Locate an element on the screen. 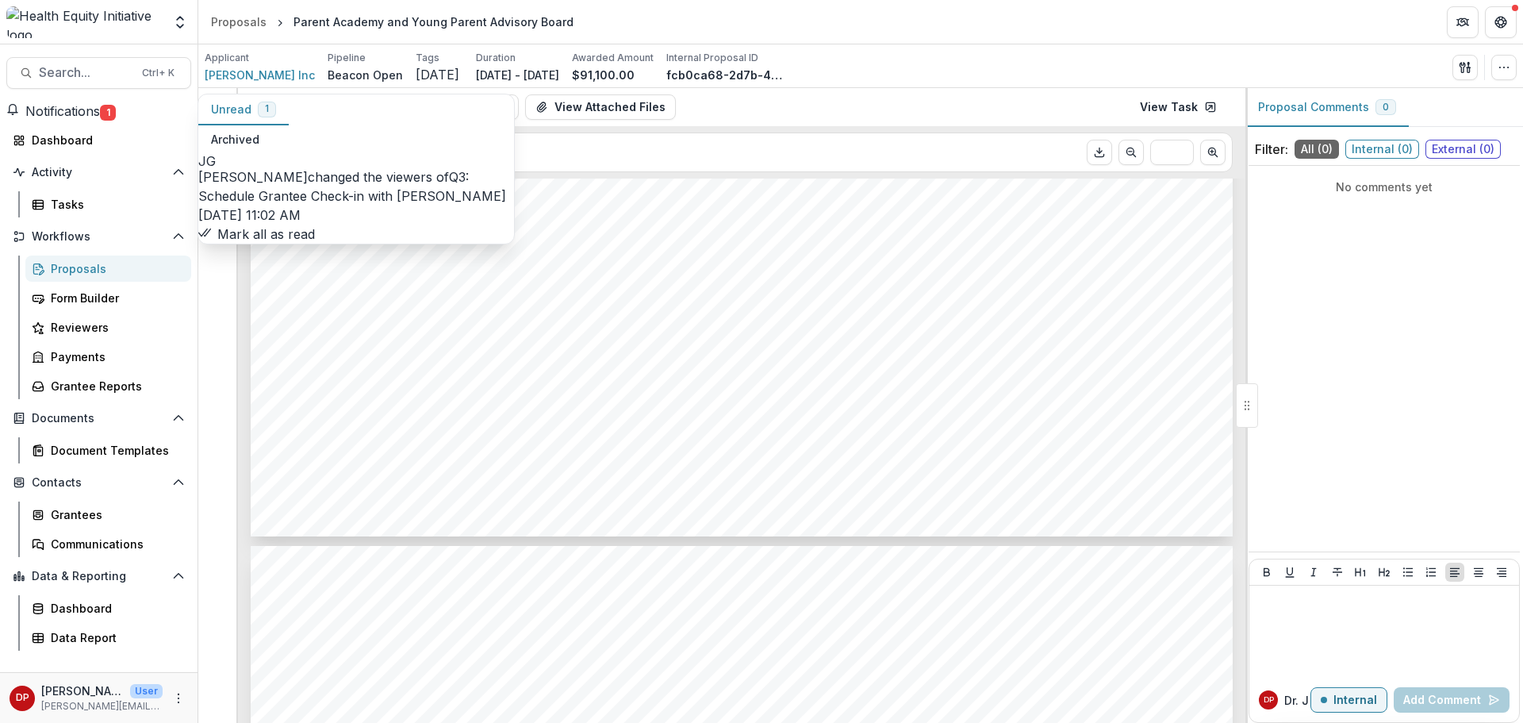  p: Tags is located at coordinates (428, 58).